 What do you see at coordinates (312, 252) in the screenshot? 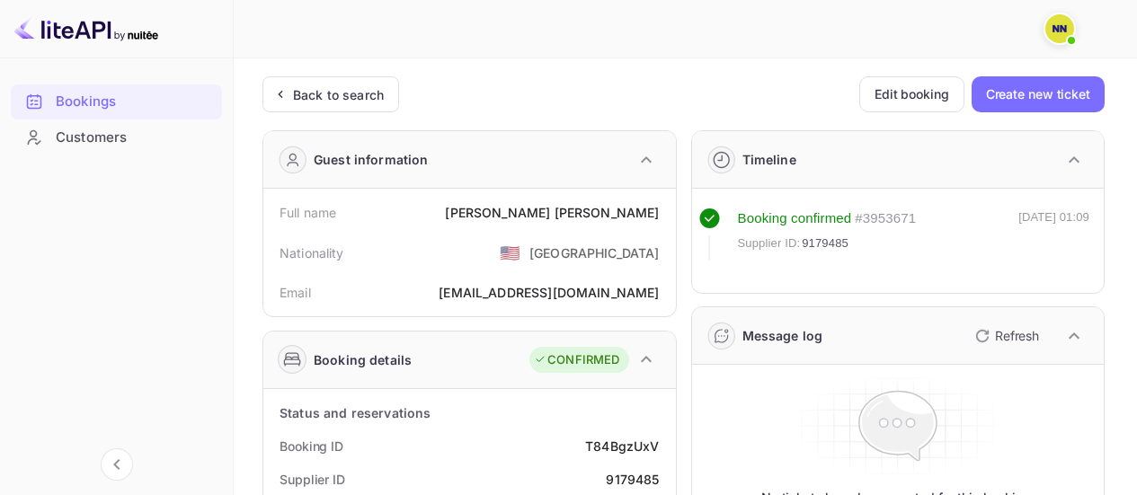
I see `div: Nationality` at bounding box center [312, 252].